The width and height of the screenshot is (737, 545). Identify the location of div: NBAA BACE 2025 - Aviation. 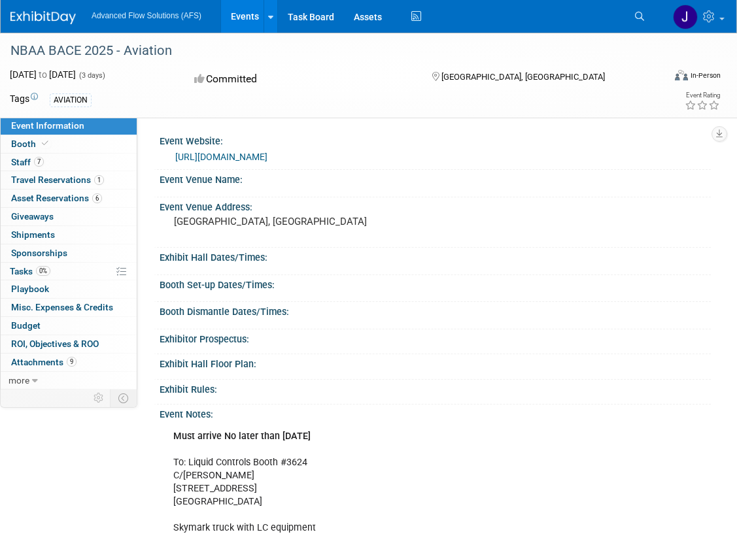
(328, 51).